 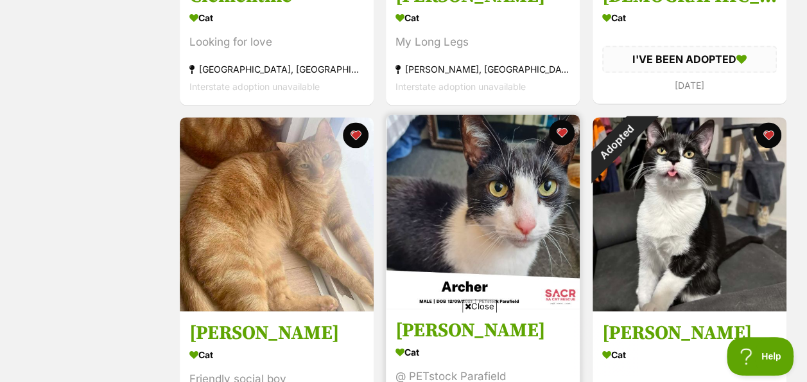 I want to click on div: Adopted, so click(x=617, y=141).